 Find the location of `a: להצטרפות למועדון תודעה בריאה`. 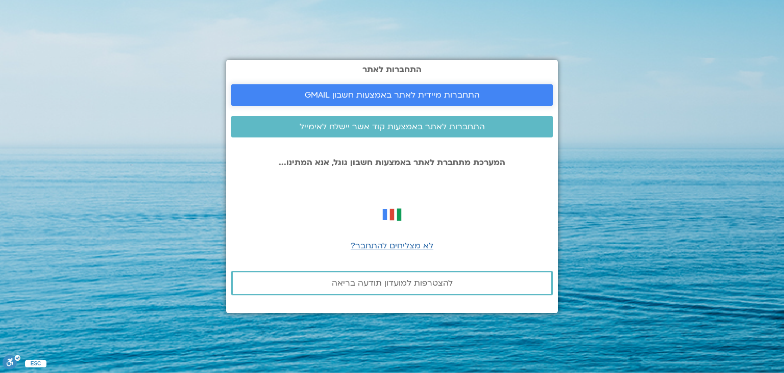

a: להצטרפות למועדון תודעה בריאה is located at coordinates (392, 283).